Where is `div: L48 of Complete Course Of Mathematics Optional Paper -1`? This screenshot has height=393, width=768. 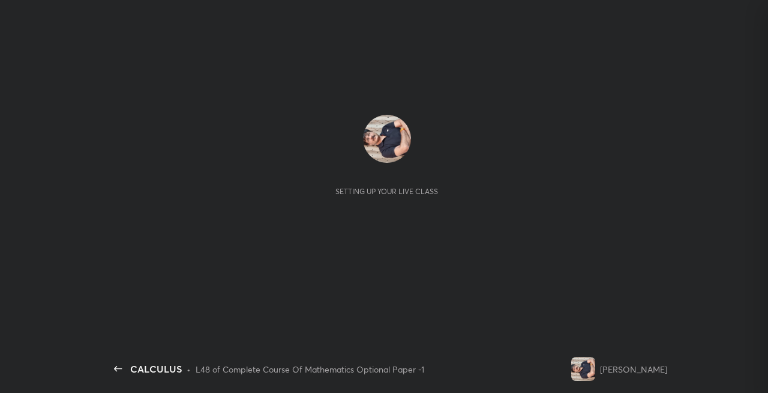 div: L48 of Complete Course Of Mathematics Optional Paper -1 is located at coordinates (310, 368).